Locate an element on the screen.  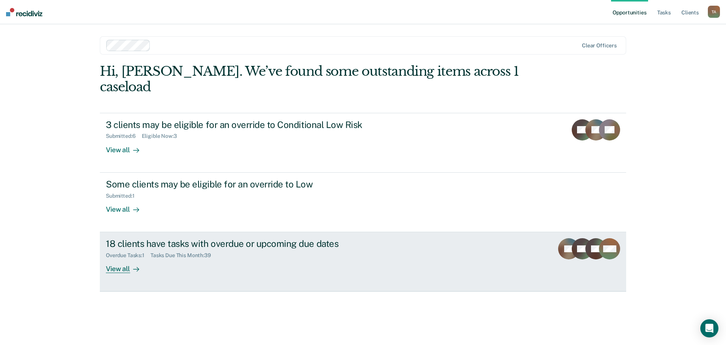
div: Tasks Due This Month : 39 is located at coordinates (184, 255).